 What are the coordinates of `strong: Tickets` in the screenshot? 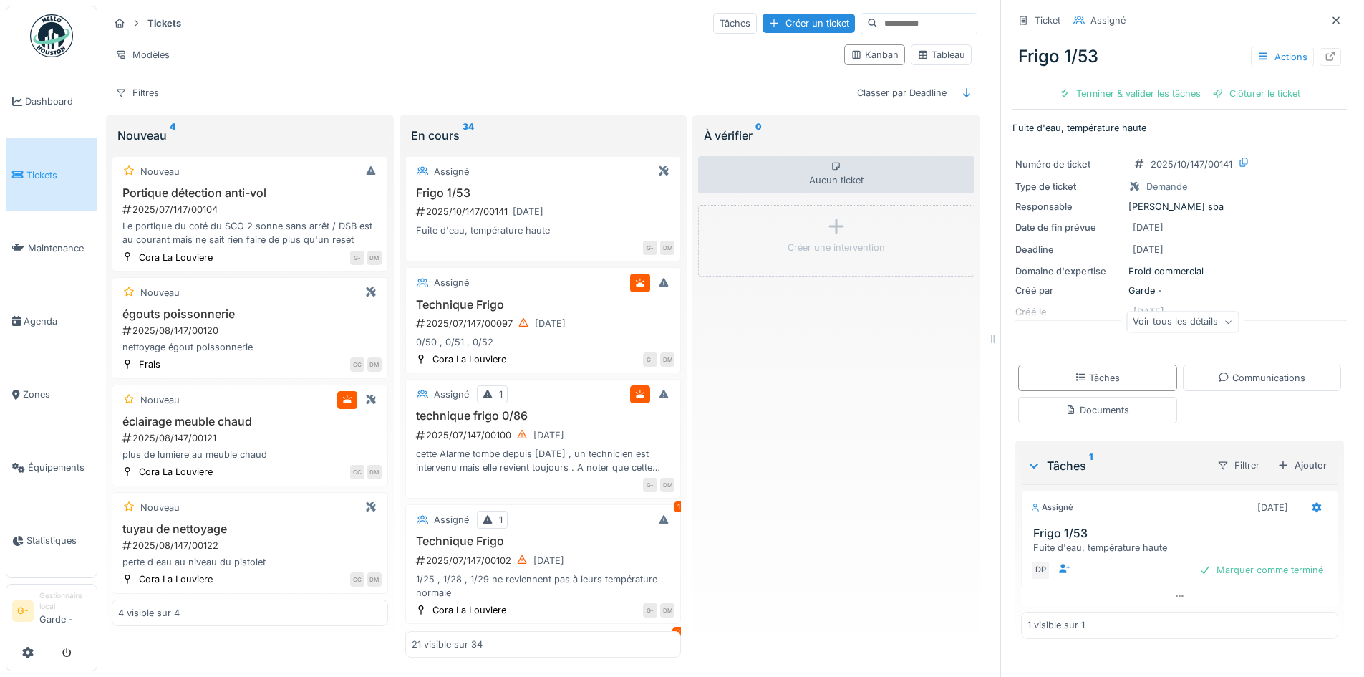 It's located at (164, 23).